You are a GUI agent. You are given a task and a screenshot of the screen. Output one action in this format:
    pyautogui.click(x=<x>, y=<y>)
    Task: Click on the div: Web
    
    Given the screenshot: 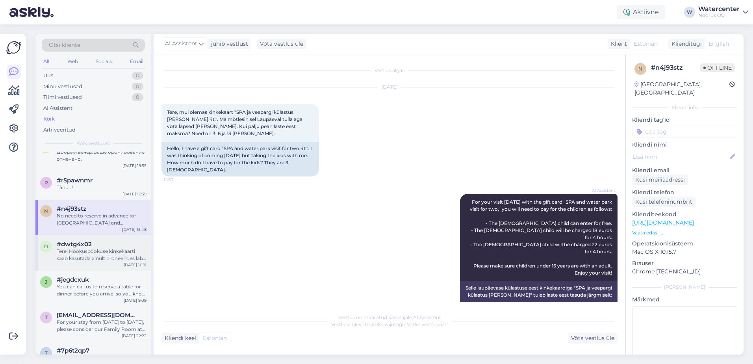 What is the action you would take?
    pyautogui.click(x=73, y=61)
    